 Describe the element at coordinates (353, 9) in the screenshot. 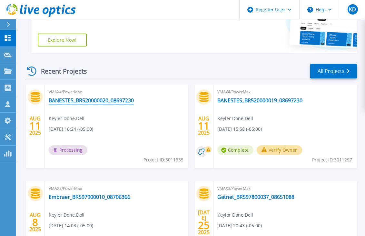

I see `span: KD` at that location.